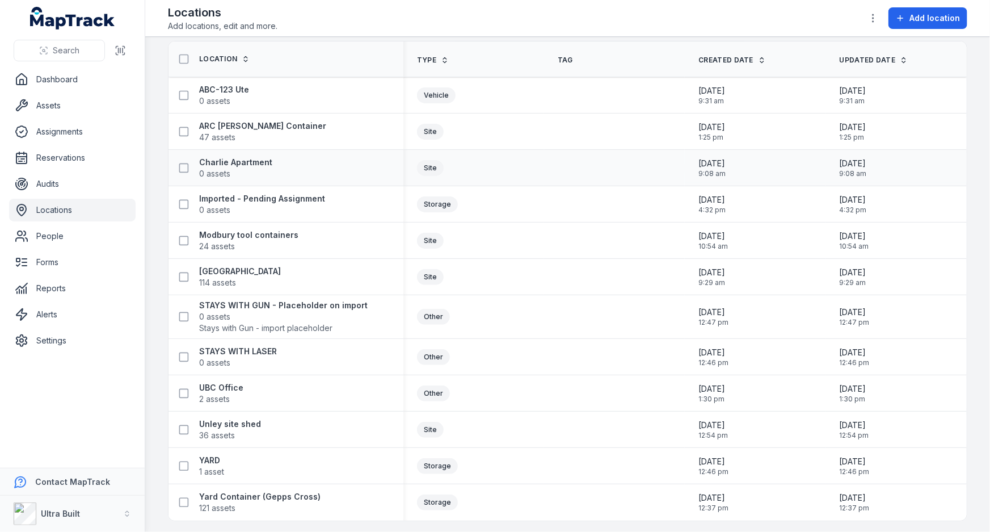  I want to click on a: ABC-123 Ute0 assets, so click(224, 95).